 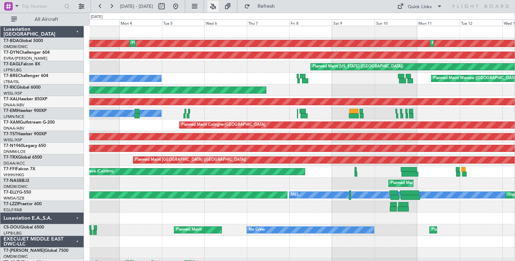 What do you see at coordinates (26, 76) in the screenshot?
I see `a: T7-BREChallenger 604` at bounding box center [26, 76].